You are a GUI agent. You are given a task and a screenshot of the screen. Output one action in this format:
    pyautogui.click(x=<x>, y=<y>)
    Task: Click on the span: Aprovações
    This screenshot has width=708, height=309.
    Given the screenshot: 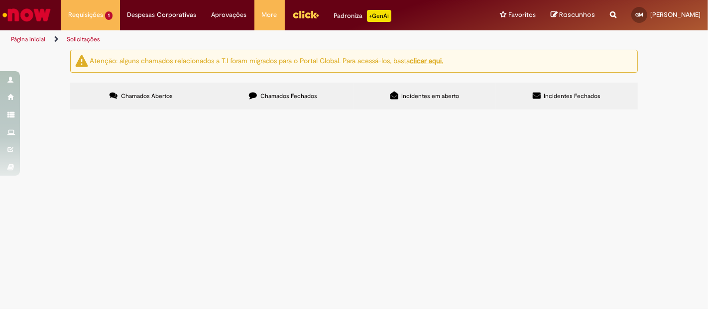 What is the action you would take?
    pyautogui.click(x=229, y=15)
    